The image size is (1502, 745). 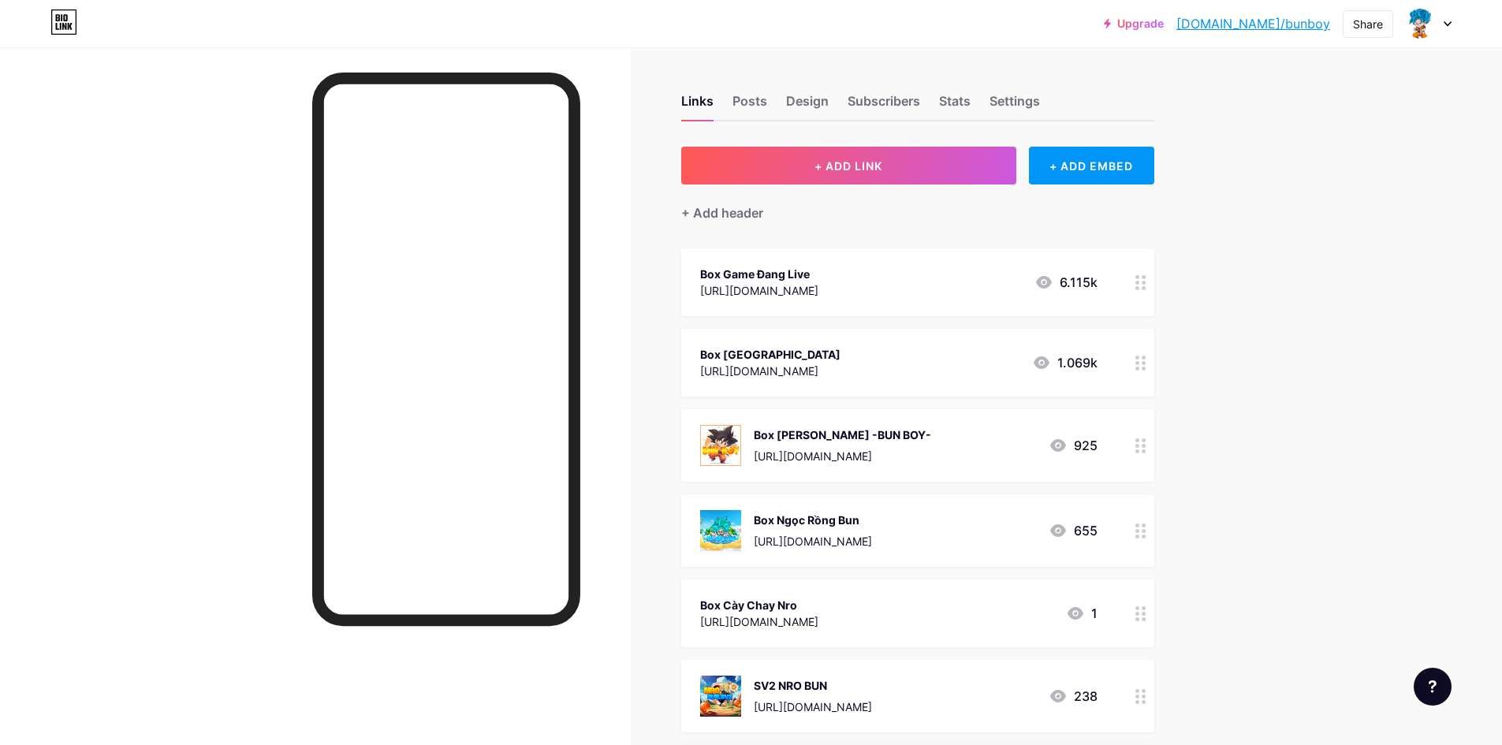 I want to click on span: + ADD LINK, so click(x=849, y=166).